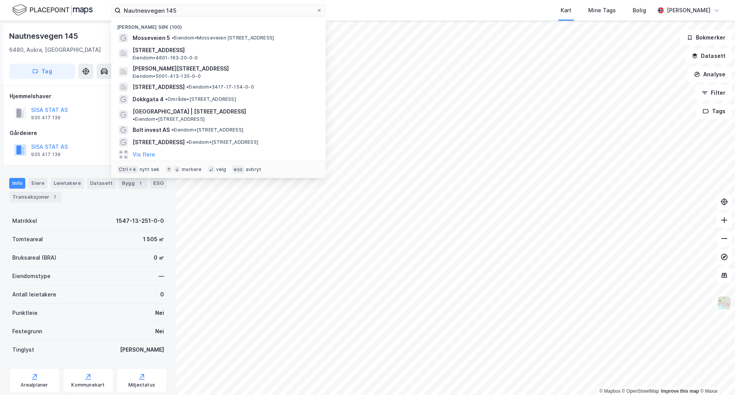 The height and width of the screenshot is (395, 735). I want to click on div: Punktleie, so click(25, 313).